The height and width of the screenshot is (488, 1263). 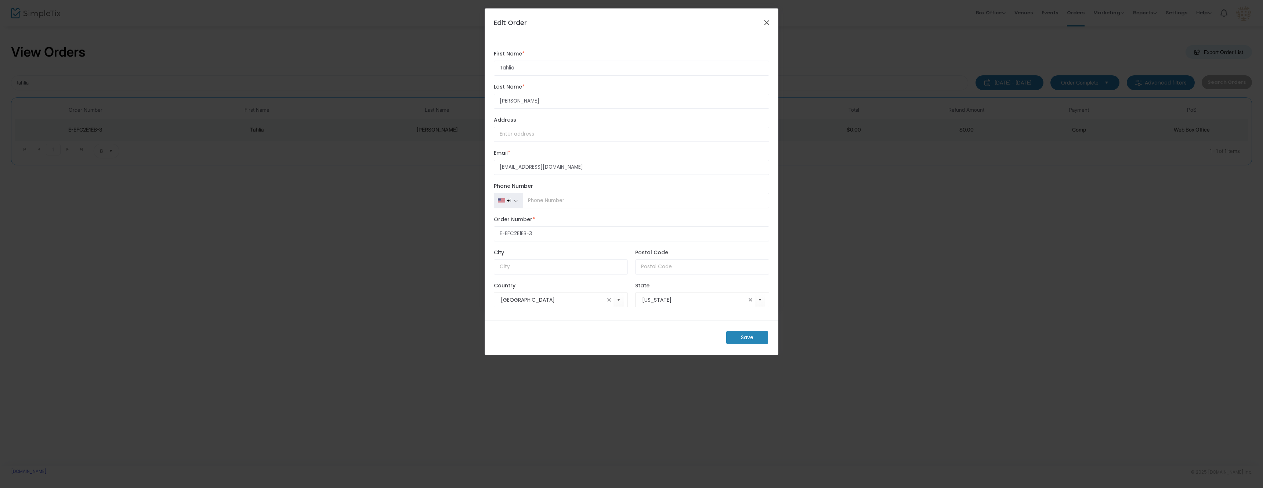 I want to click on input: City, so click(x=561, y=267).